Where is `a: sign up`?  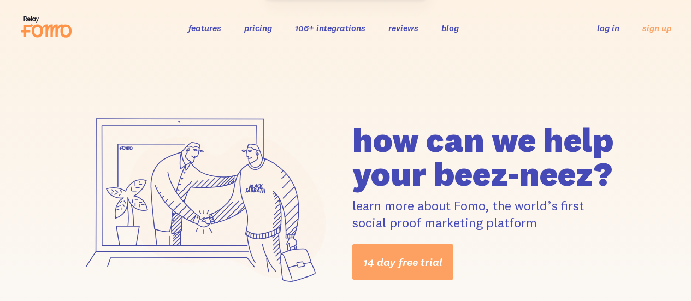
a: sign up is located at coordinates (656, 28).